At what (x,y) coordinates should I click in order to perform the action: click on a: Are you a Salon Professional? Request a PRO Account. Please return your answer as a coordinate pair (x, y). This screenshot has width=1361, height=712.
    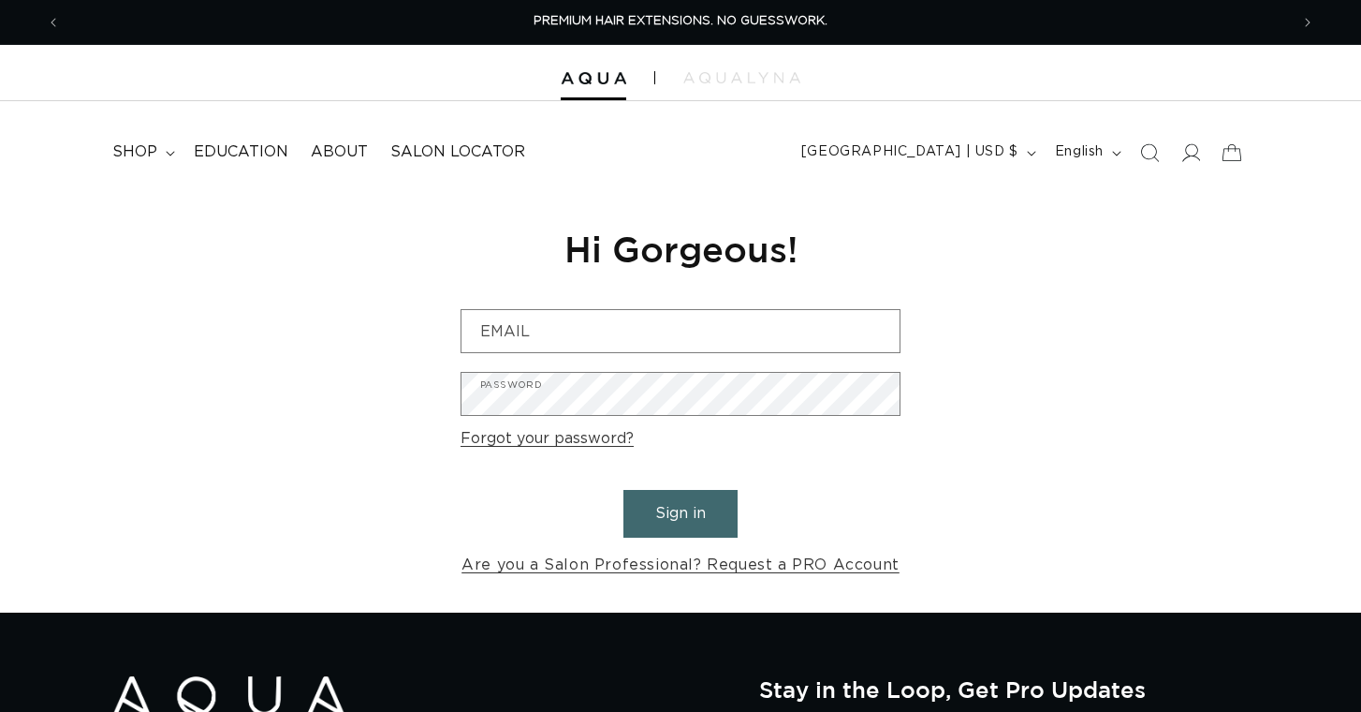
    Looking at the image, I should click on (681, 565).